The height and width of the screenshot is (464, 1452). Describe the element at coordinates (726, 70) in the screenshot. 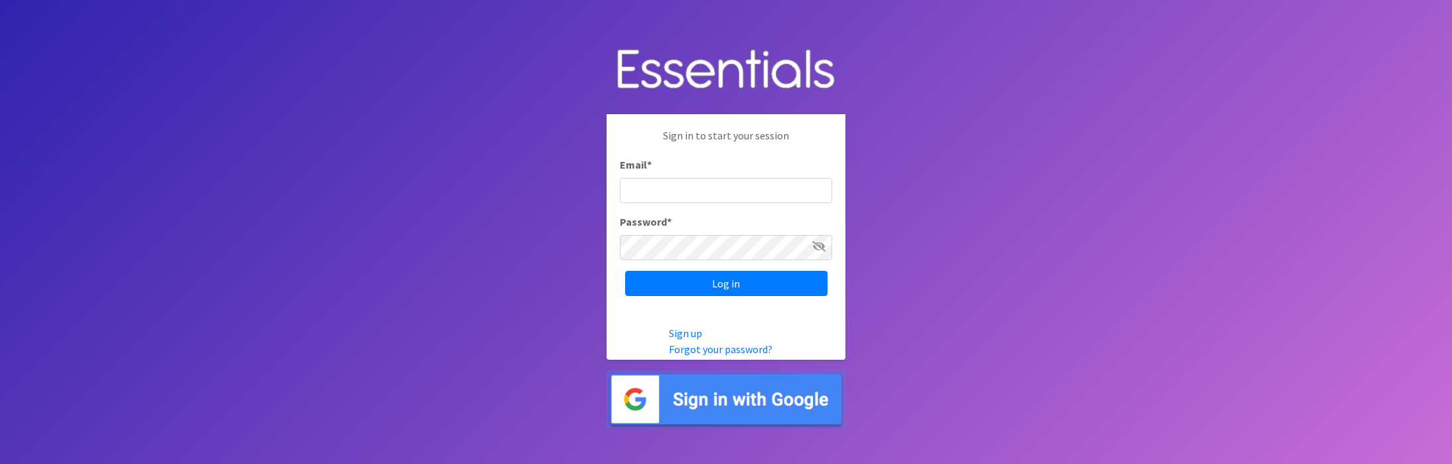

I see `img: Human Essentials` at that location.